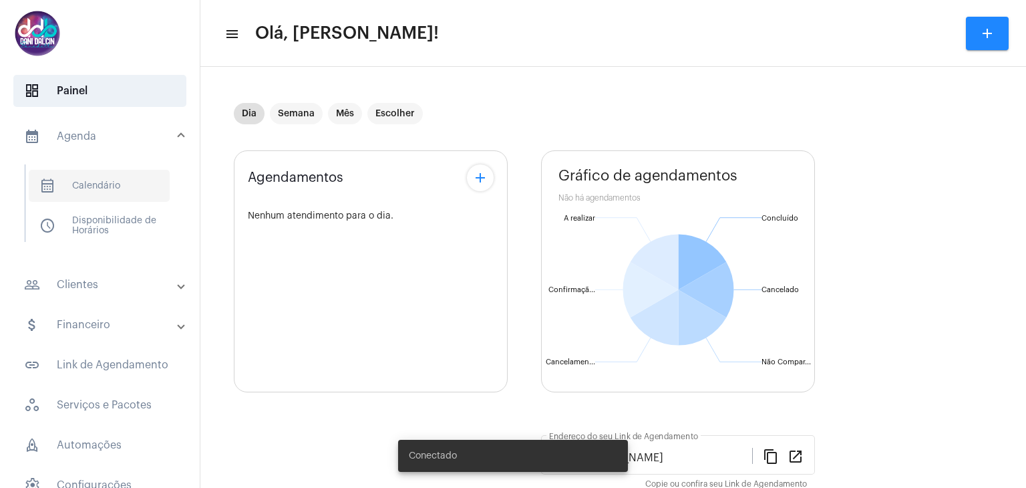 Image resolution: width=1026 pixels, height=488 pixels. I want to click on input: Link, so click(651, 458).